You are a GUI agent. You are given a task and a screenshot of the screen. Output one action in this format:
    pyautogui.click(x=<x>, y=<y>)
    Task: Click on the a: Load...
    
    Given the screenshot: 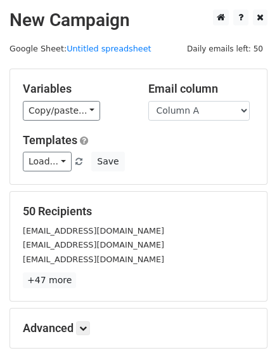 What is the action you would take?
    pyautogui.click(x=47, y=161)
    